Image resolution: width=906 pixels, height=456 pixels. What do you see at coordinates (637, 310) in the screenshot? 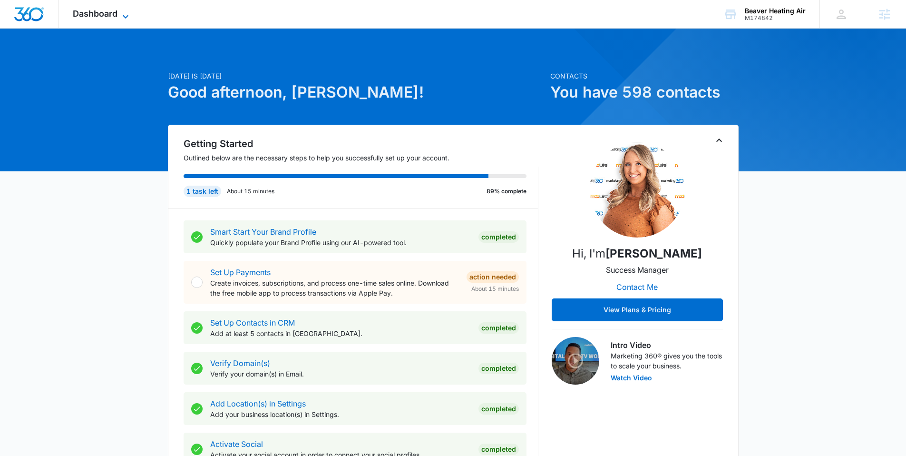
I see `button: View Plans & Pricing` at bounding box center [637, 310].